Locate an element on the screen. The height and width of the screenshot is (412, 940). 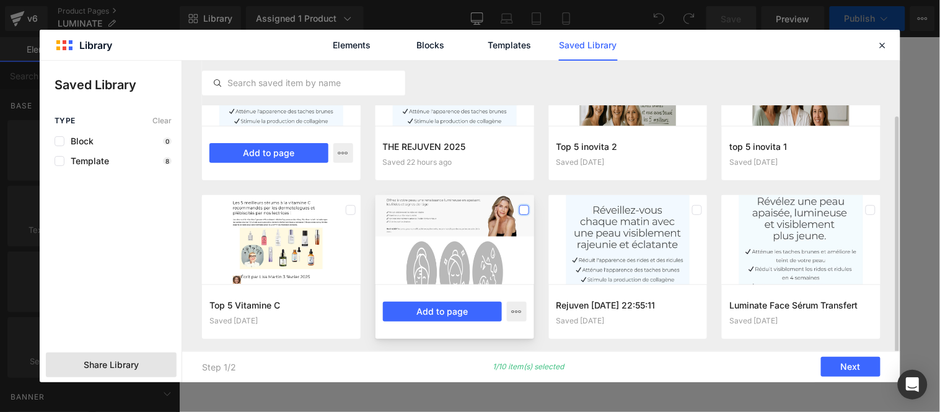
button: Next is located at coordinates (851, 367).